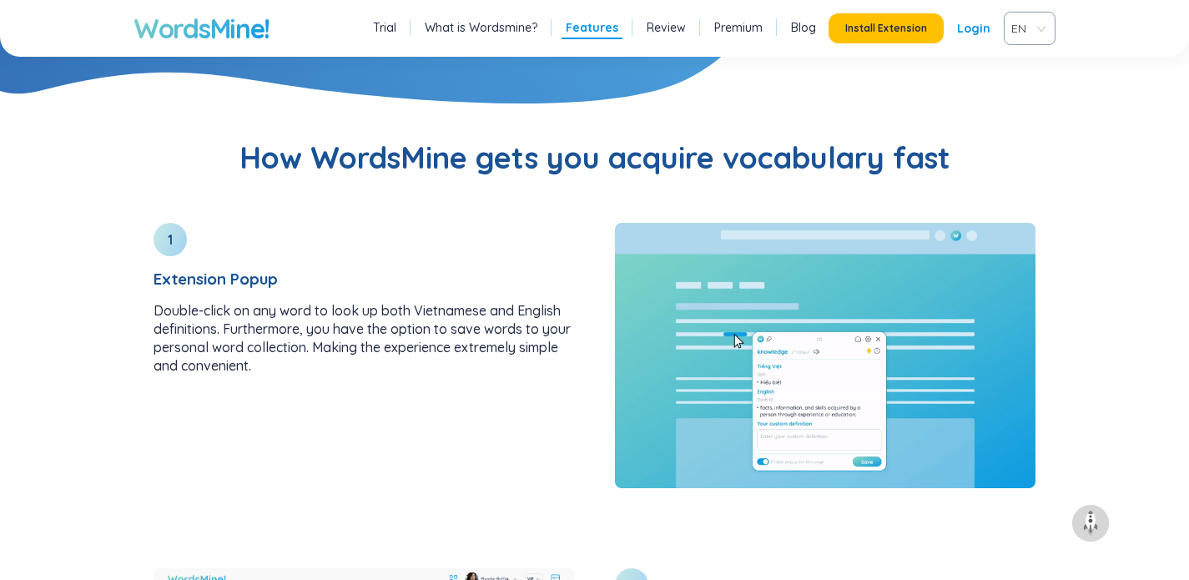 Image resolution: width=1189 pixels, height=580 pixels. Describe the element at coordinates (201, 28) in the screenshot. I see `a: WordsMine!` at that location.